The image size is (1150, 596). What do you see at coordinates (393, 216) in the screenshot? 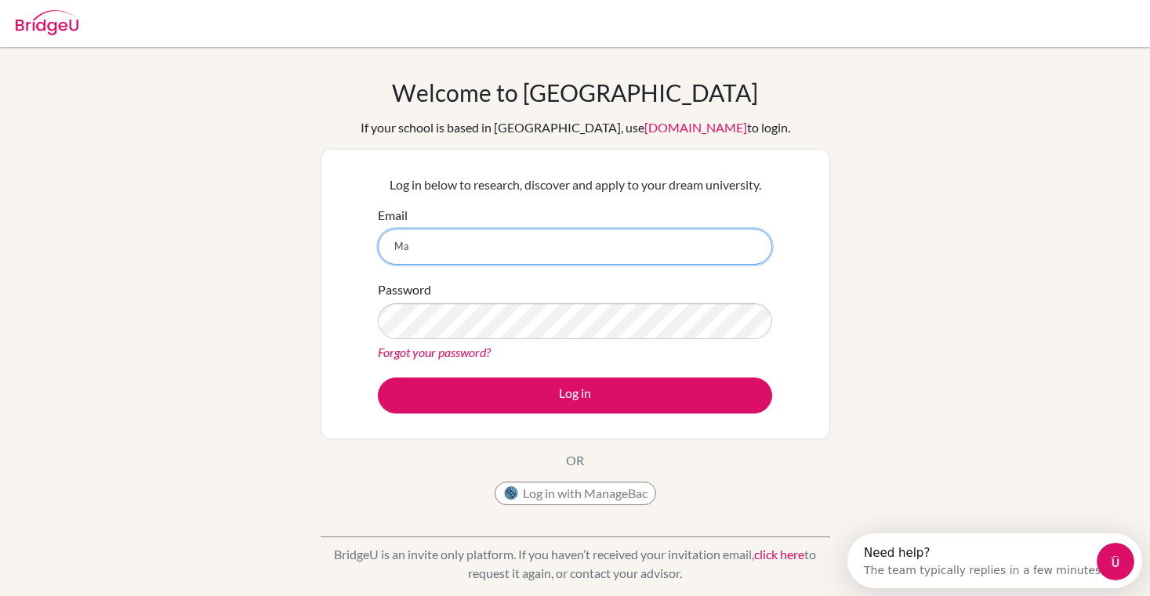
I see `label: Email` at bounding box center [393, 216].